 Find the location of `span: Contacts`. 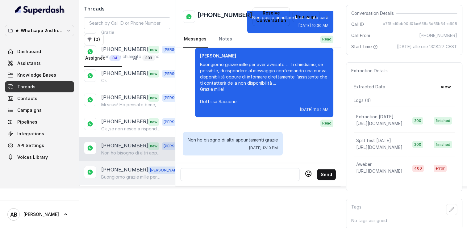

span: Contacts is located at coordinates (27, 98).